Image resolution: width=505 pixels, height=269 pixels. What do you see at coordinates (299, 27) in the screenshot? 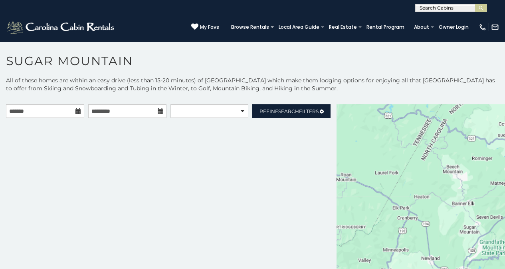
I see `a: Local Area Guide` at bounding box center [299, 27].